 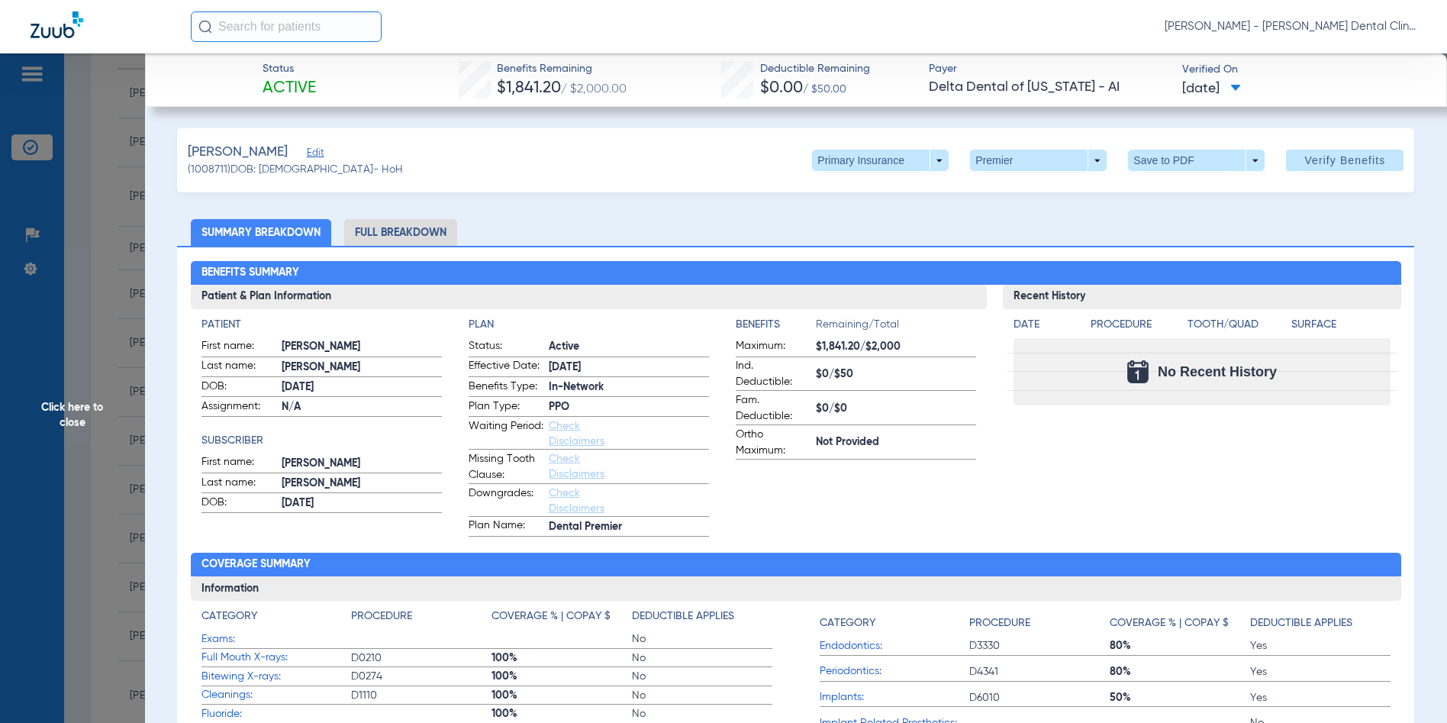 What do you see at coordinates (1049, 69) in the screenshot?
I see `span: Payer` at bounding box center [1049, 69].